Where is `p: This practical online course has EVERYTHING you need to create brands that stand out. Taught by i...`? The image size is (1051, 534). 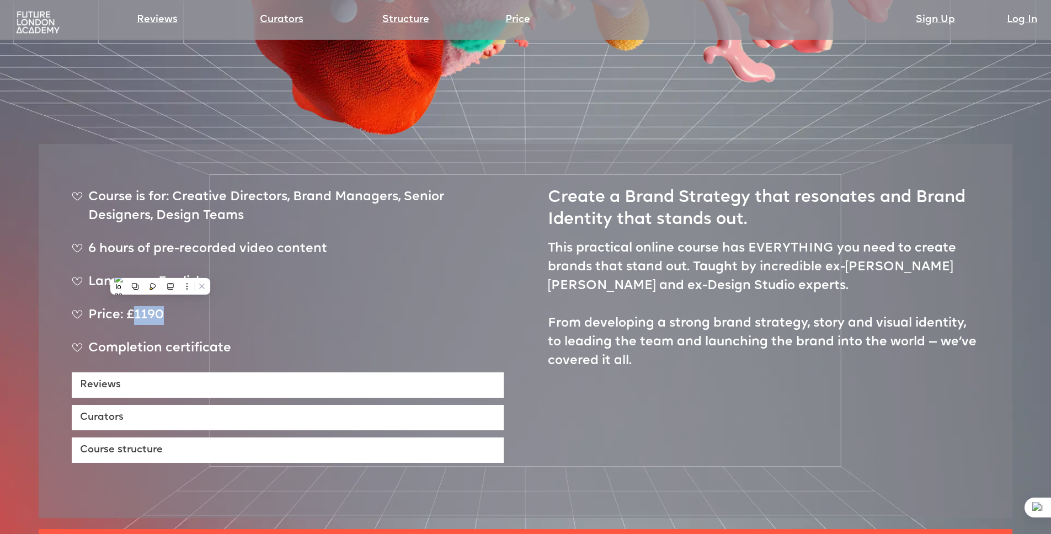 p: This practical online course has EVERYTHING you need to create brands that stand out. Taught by i... is located at coordinates (764, 305).